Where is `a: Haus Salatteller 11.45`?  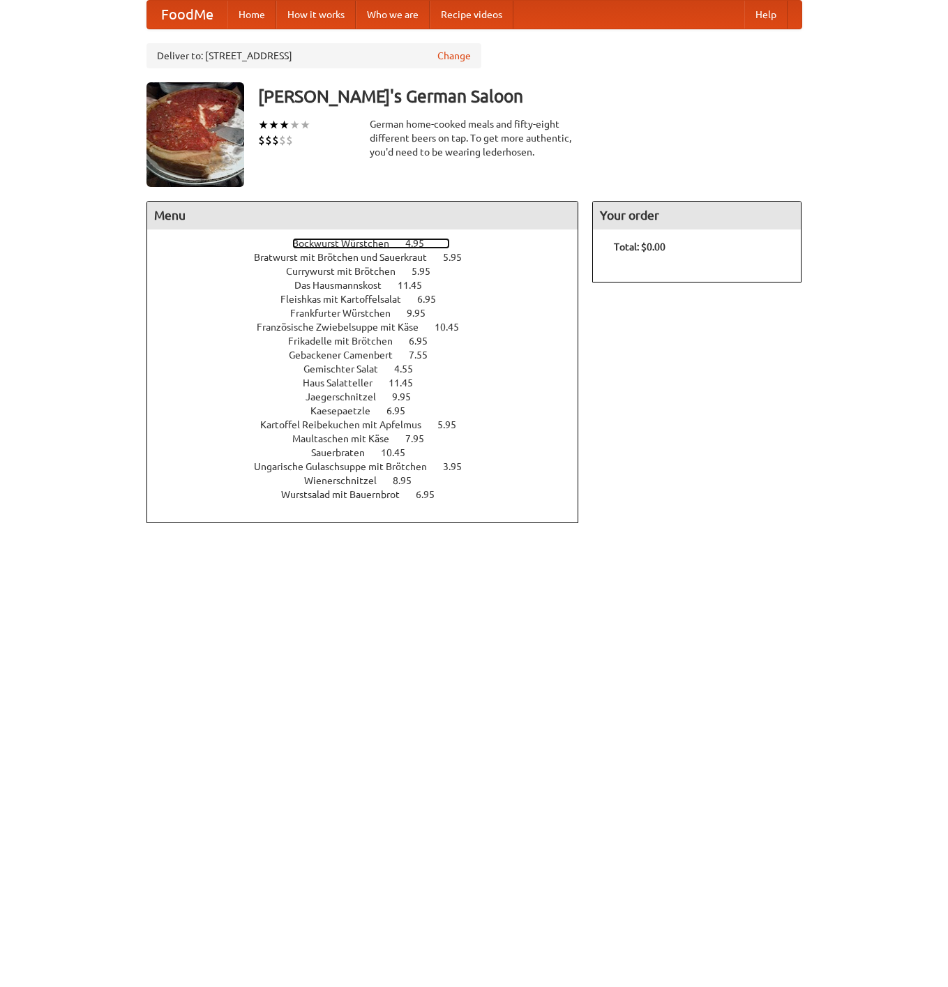
a: Haus Salatteller 11.45 is located at coordinates (370, 383).